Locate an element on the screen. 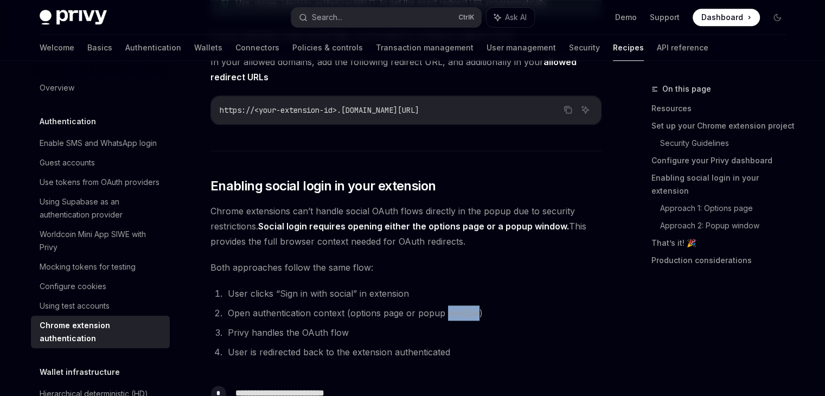 This screenshot has width=825, height=396. a: Use tokens from OAuth providers is located at coordinates (100, 182).